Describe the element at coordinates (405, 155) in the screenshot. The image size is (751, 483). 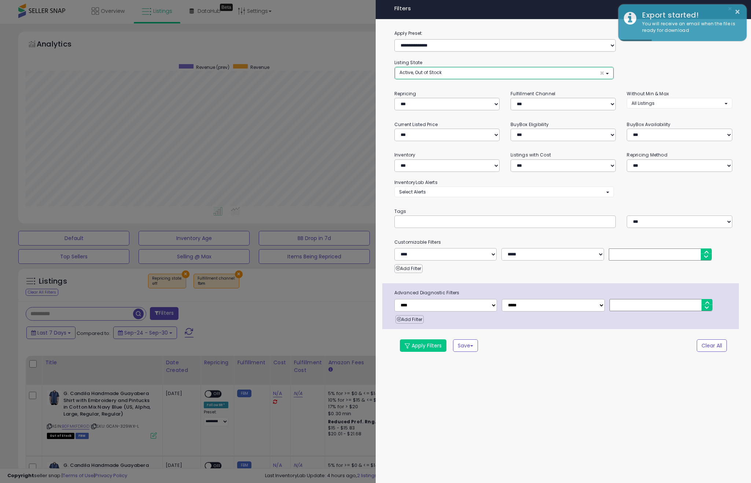
I see `small: Inventory` at that location.